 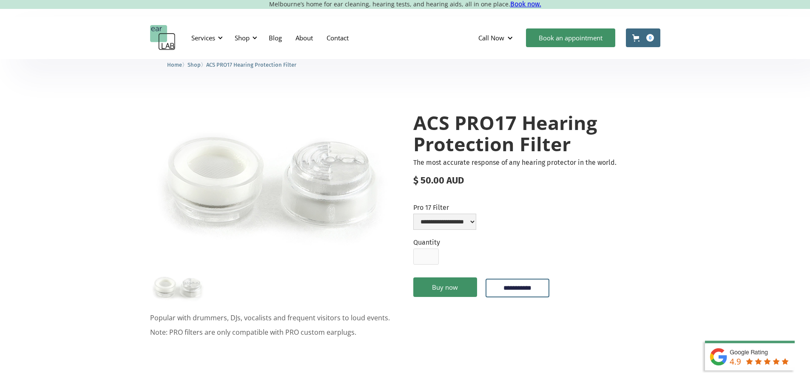 I want to click on a: Open cart, so click(x=643, y=38).